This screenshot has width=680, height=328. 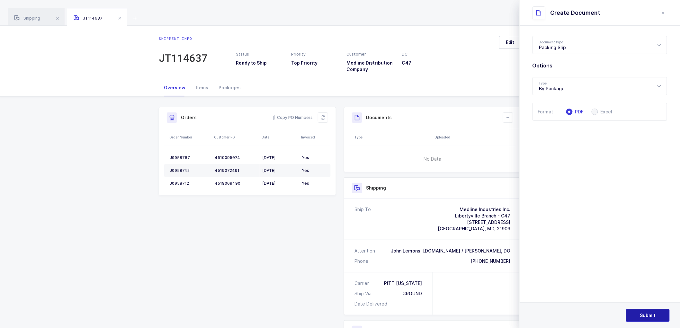 What do you see at coordinates (279, 137) in the screenshot?
I see `div: Date` at bounding box center [279, 137].